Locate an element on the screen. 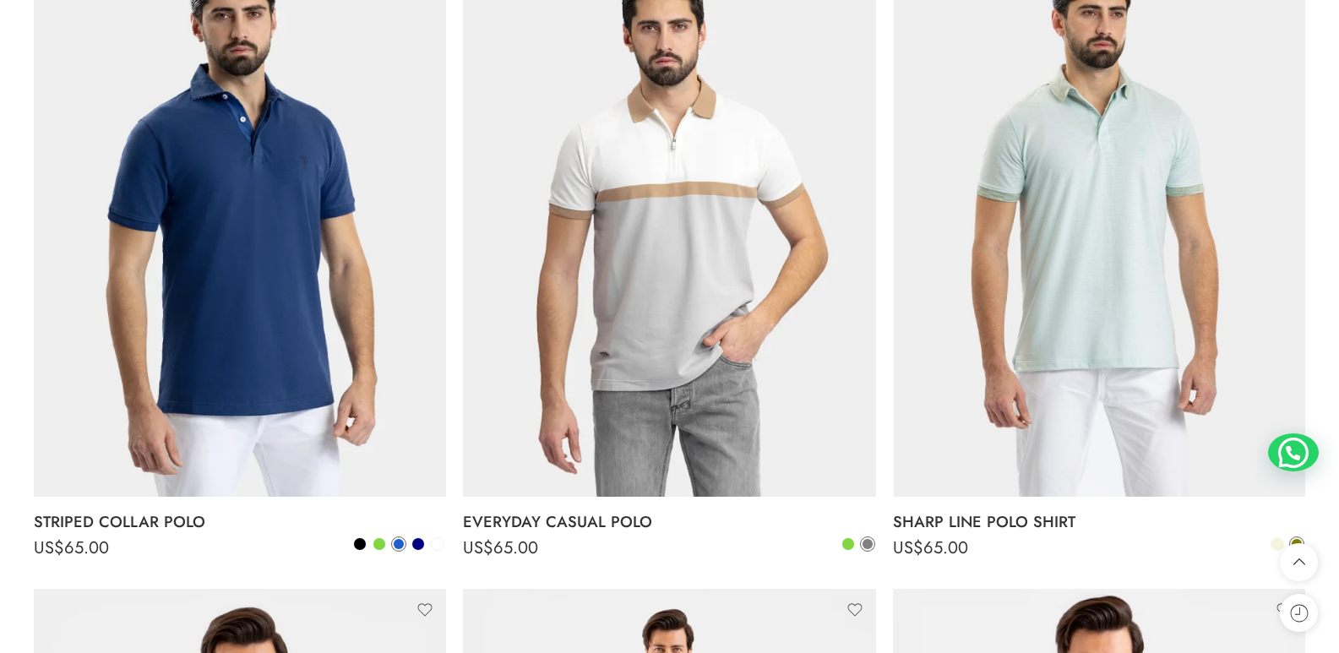 This screenshot has height=653, width=1339. a: Grey is located at coordinates (867, 544).